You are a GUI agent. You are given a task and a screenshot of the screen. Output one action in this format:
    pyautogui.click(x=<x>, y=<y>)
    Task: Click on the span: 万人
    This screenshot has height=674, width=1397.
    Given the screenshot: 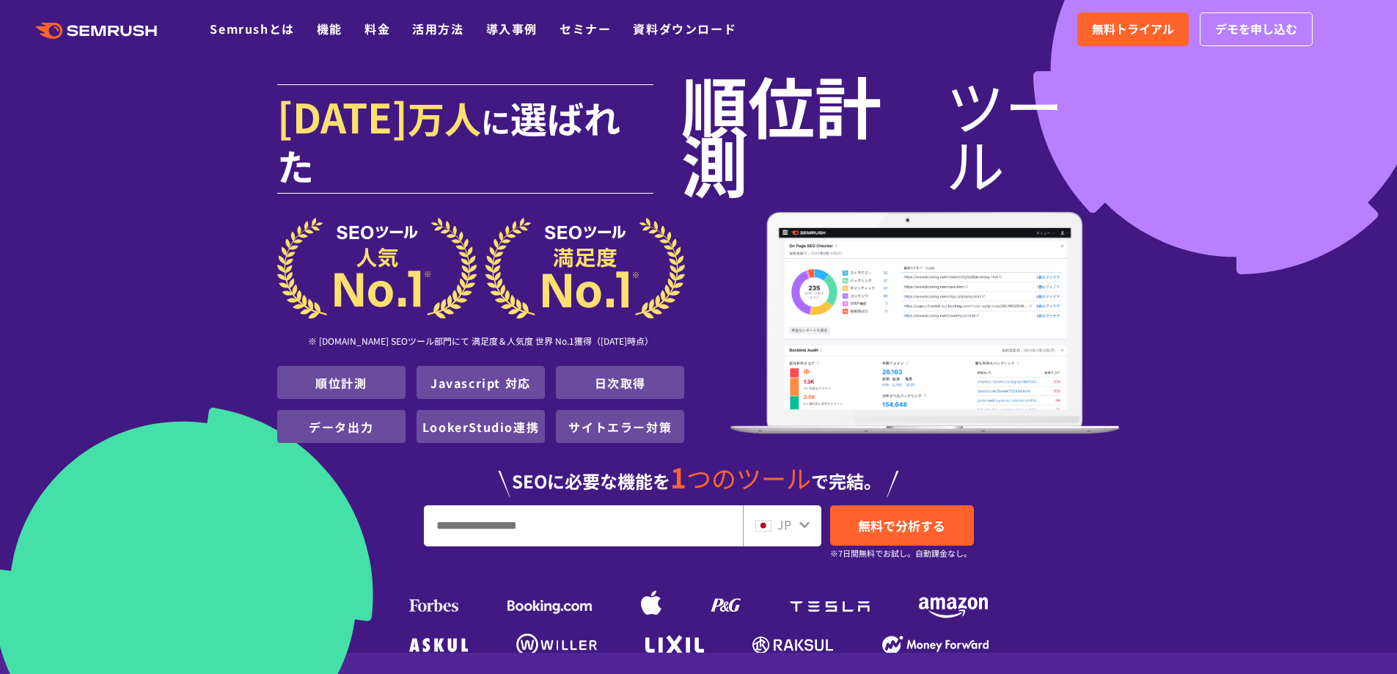 What is the action you would take?
    pyautogui.click(x=444, y=117)
    